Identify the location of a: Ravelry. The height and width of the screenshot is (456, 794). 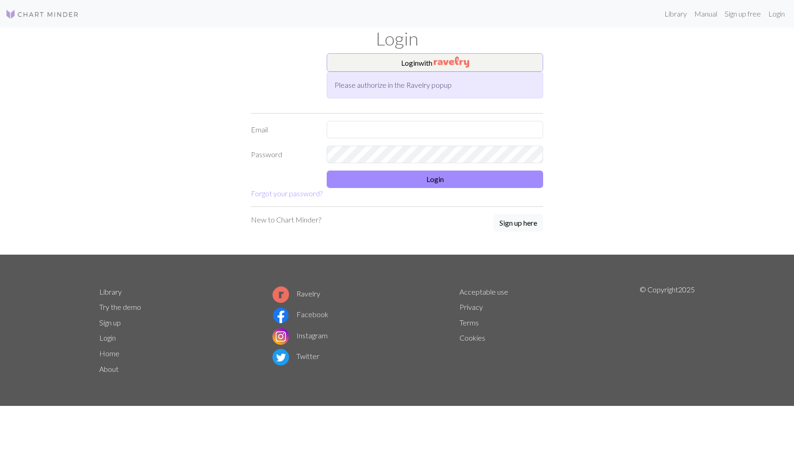
(297, 293).